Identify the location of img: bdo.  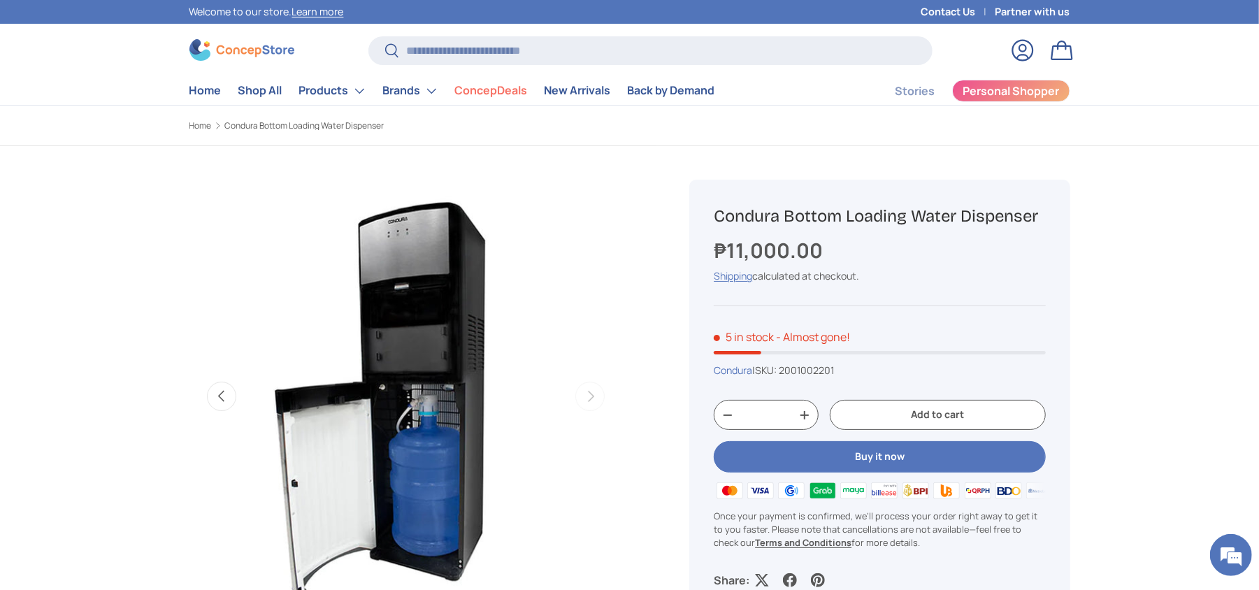
(1009, 490).